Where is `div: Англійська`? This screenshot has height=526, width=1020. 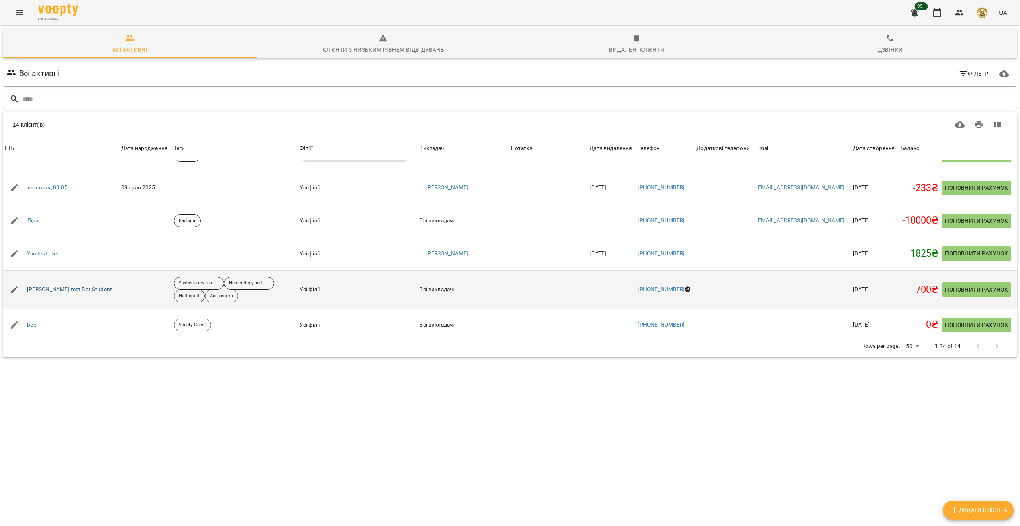 div: Англійська is located at coordinates (221, 296).